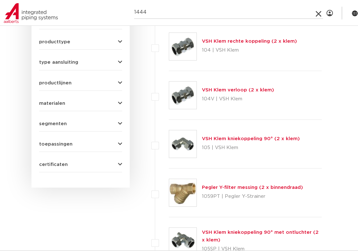  What do you see at coordinates (81, 83) in the screenshot?
I see `button: productlijnen` at bounding box center [81, 83].